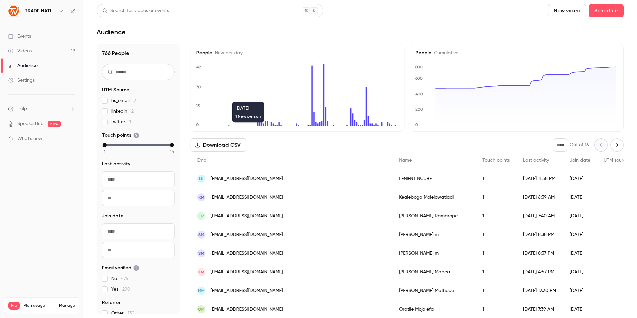 This screenshot has height=318, width=637. What do you see at coordinates (201, 272) in the screenshot?
I see `span: TM` at bounding box center [201, 272].